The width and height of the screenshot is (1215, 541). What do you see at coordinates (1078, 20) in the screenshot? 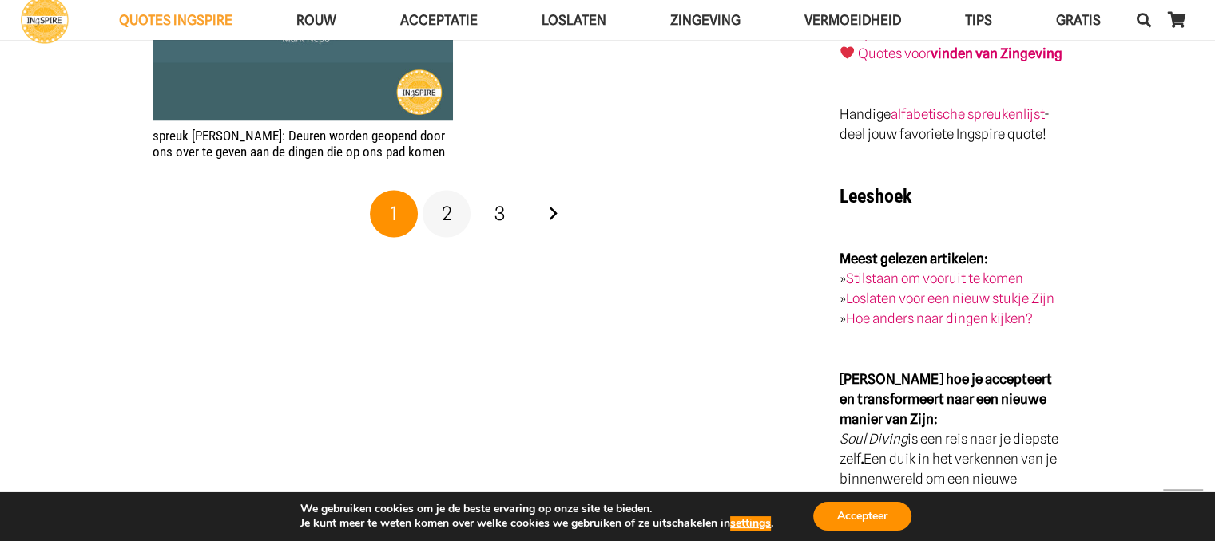
I see `span: GRATIS` at bounding box center [1078, 20].